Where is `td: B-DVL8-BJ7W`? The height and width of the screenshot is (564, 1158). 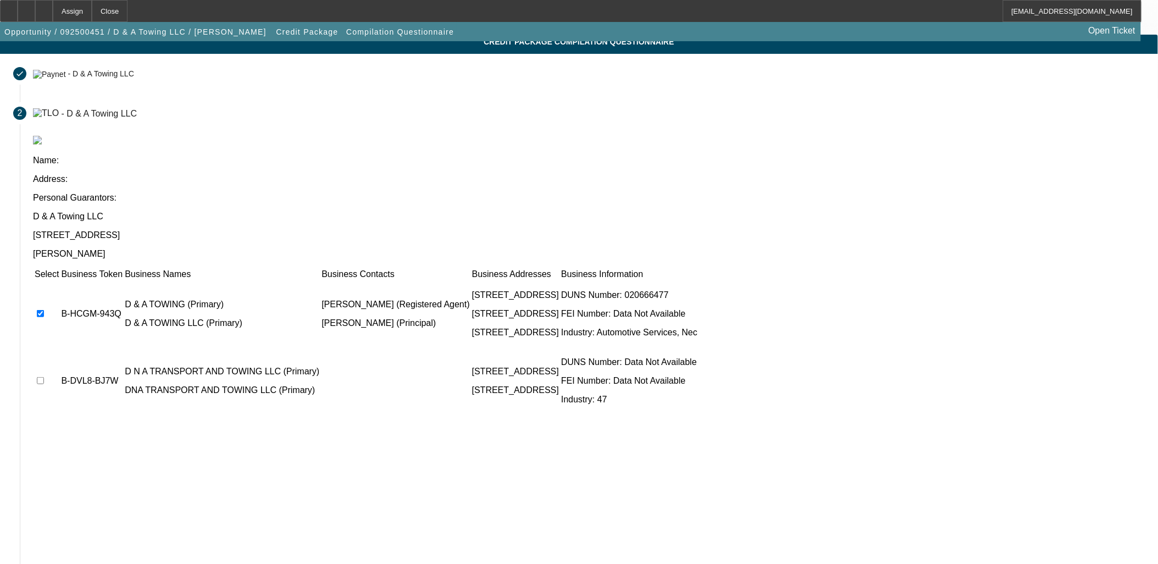 td: B-DVL8-BJ7W is located at coordinates (92, 381).